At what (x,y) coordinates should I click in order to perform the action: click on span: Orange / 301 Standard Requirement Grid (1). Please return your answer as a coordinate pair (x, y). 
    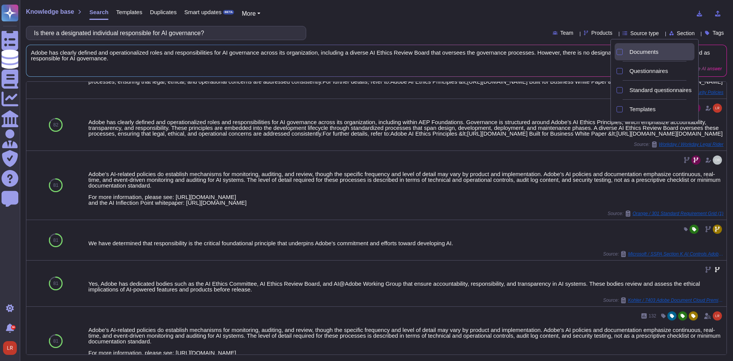
    Looking at the image, I should click on (678, 213).